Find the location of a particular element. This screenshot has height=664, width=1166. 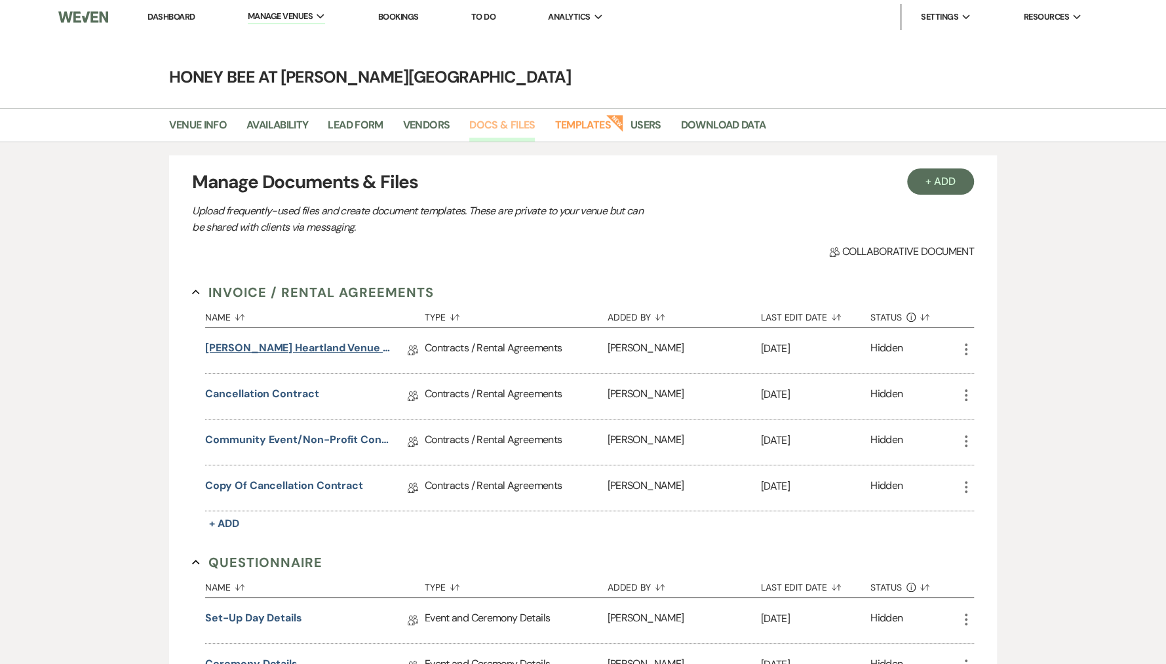

a: Availability is located at coordinates (277, 129).